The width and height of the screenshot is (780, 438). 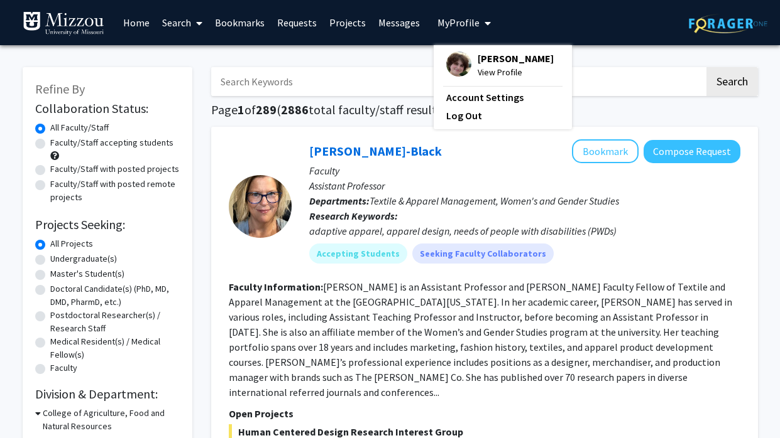 I want to click on label: Faculty/Staff with posted remote projects, so click(x=115, y=191).